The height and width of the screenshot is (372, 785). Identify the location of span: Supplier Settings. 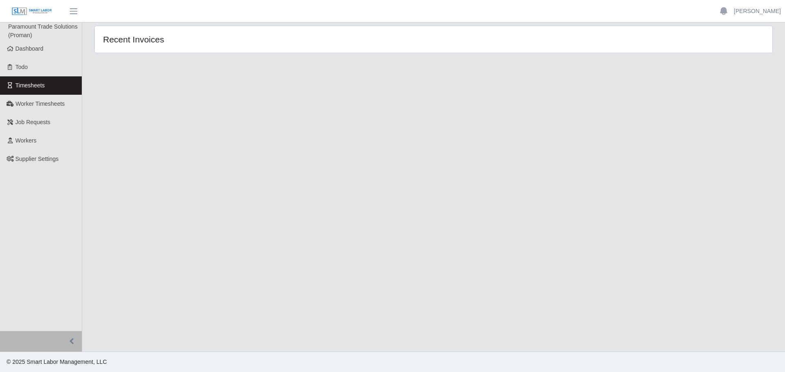
(37, 159).